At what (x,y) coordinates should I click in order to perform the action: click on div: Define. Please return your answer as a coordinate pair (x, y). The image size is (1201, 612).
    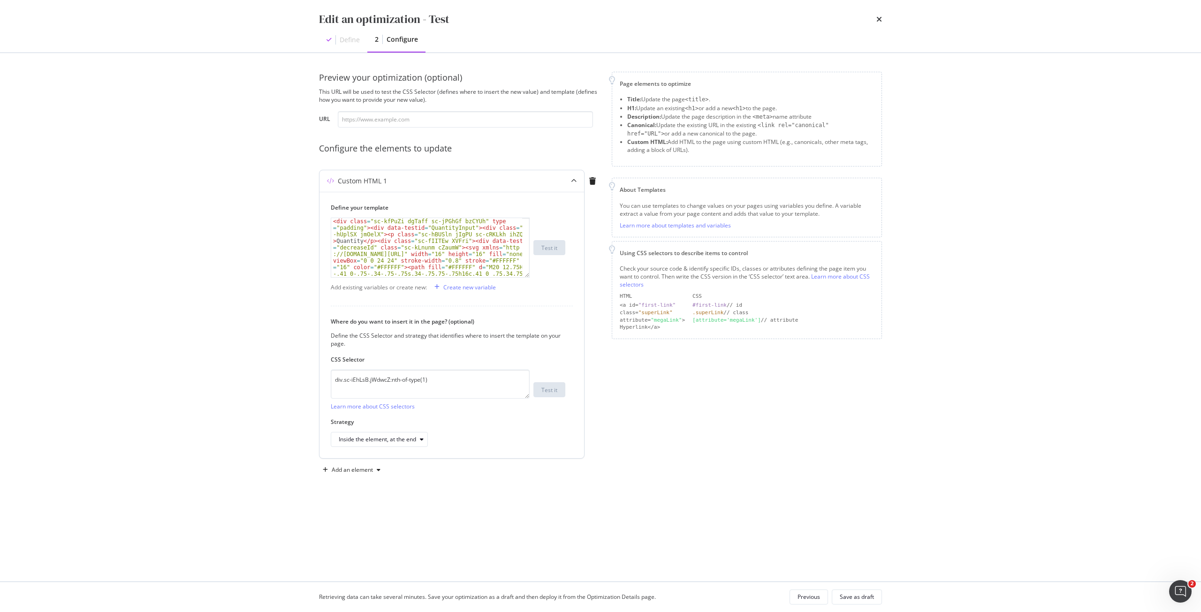
    Looking at the image, I should click on (350, 40).